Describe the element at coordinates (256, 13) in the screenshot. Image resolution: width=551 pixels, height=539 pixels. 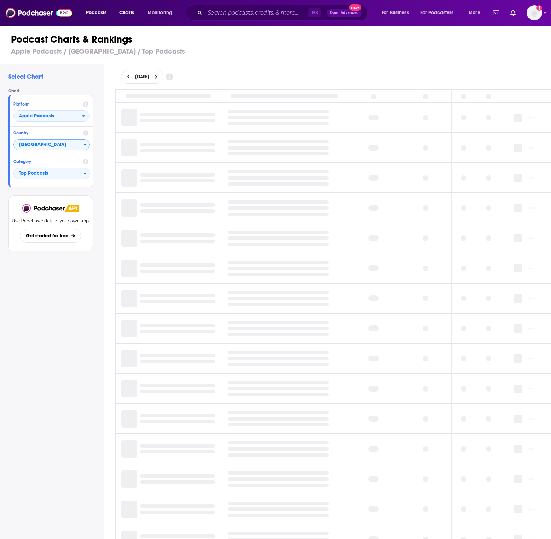
I see `input: Search podcasts, credits, & more...` at that location.